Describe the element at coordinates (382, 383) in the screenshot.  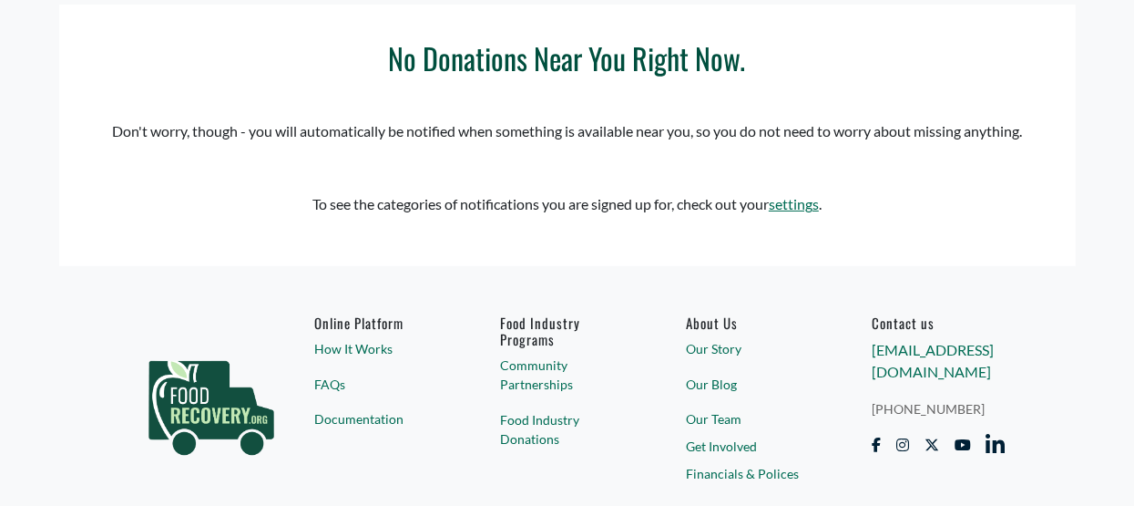
I see `a: FAQs` at that location.